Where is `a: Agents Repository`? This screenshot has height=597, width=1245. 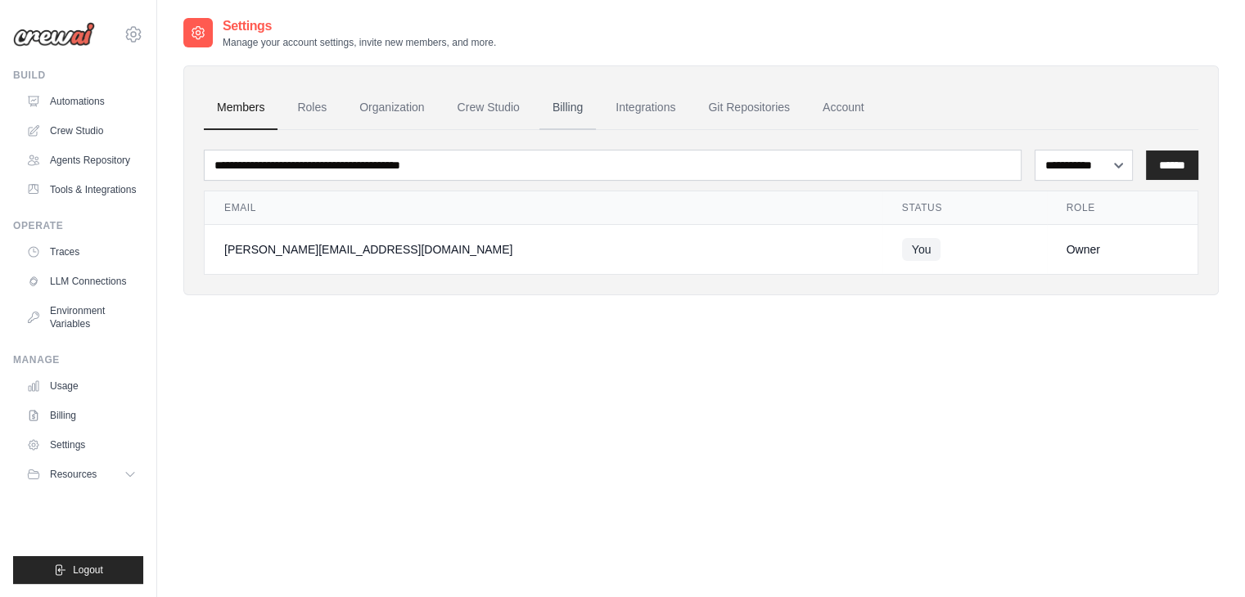
a: Agents Repository is located at coordinates (81, 160).